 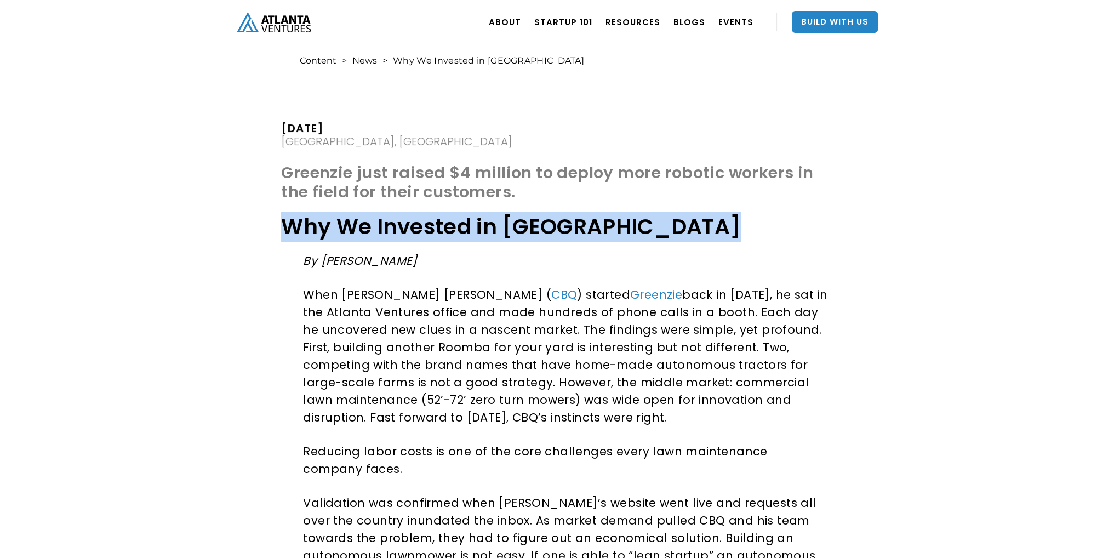 What do you see at coordinates (736, 22) in the screenshot?
I see `a: EVENTS` at bounding box center [736, 22].